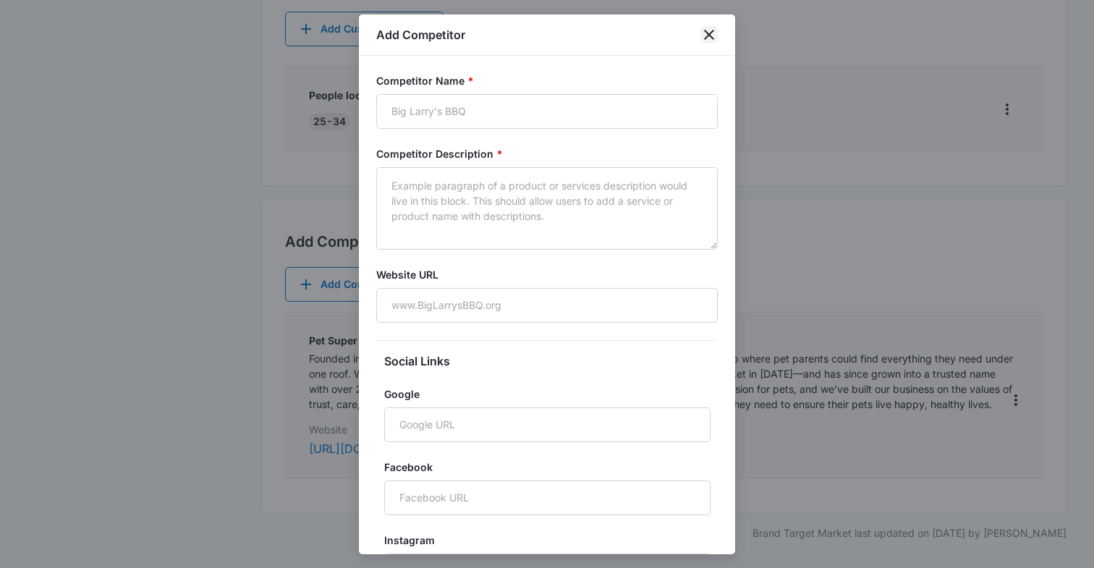 The image size is (1094, 568). I want to click on label: Website URL, so click(547, 274).